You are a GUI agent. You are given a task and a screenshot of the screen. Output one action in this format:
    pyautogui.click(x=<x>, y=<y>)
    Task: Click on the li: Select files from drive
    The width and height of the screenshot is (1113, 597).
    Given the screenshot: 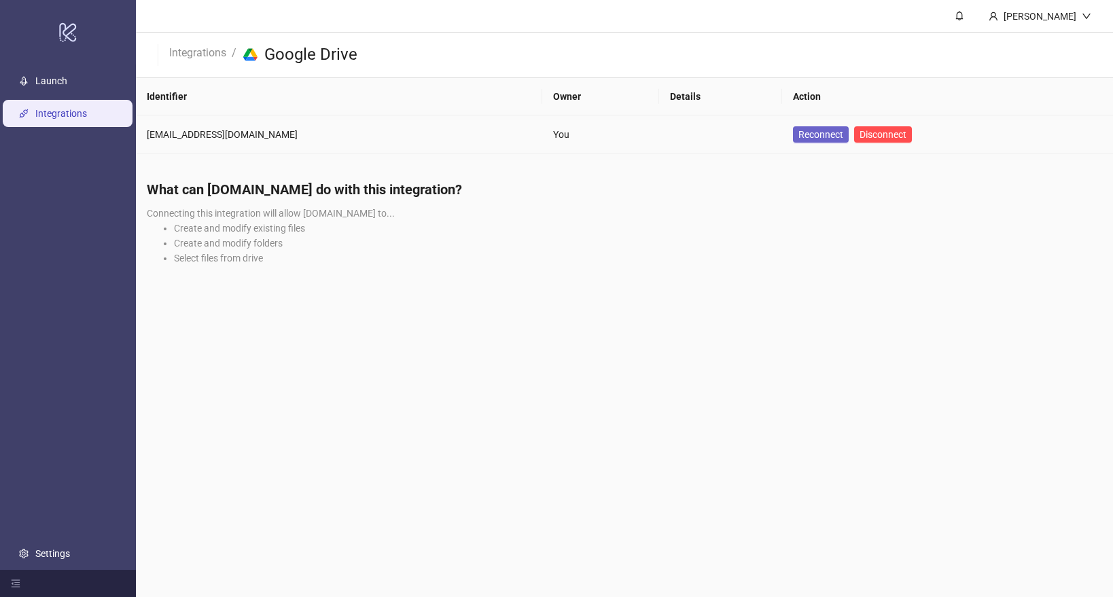 What is the action you would take?
    pyautogui.click(x=638, y=258)
    